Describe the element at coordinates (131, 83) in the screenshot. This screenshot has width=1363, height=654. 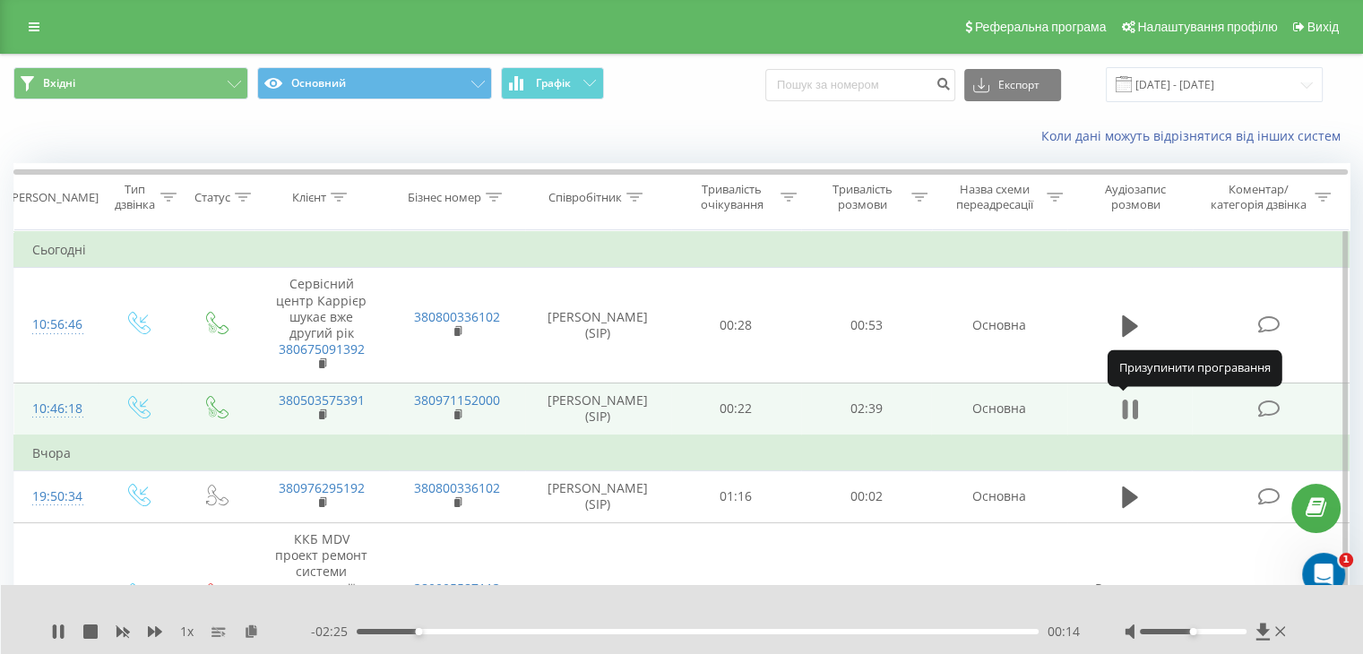
I see `button: Вхідні` at that location.